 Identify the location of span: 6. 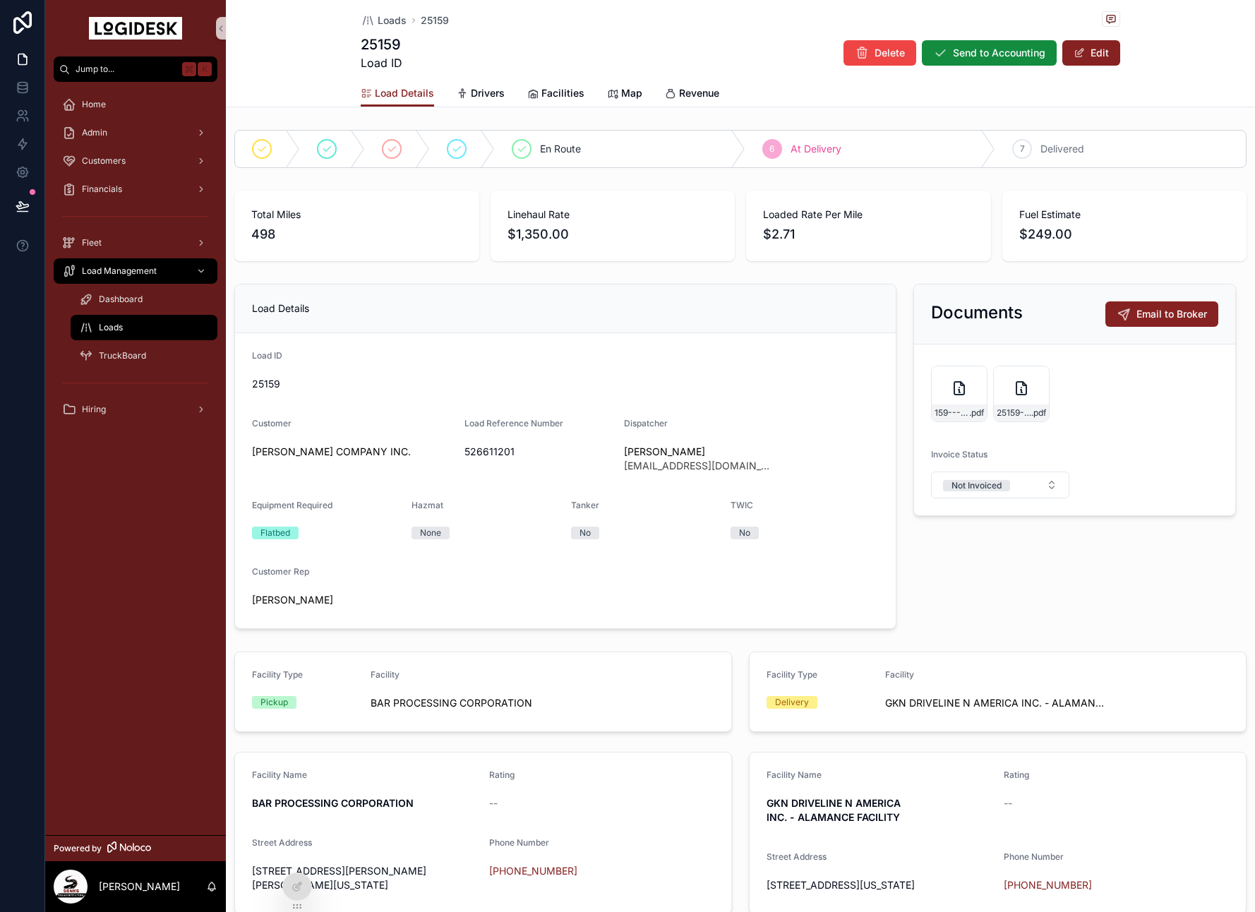
(772, 149).